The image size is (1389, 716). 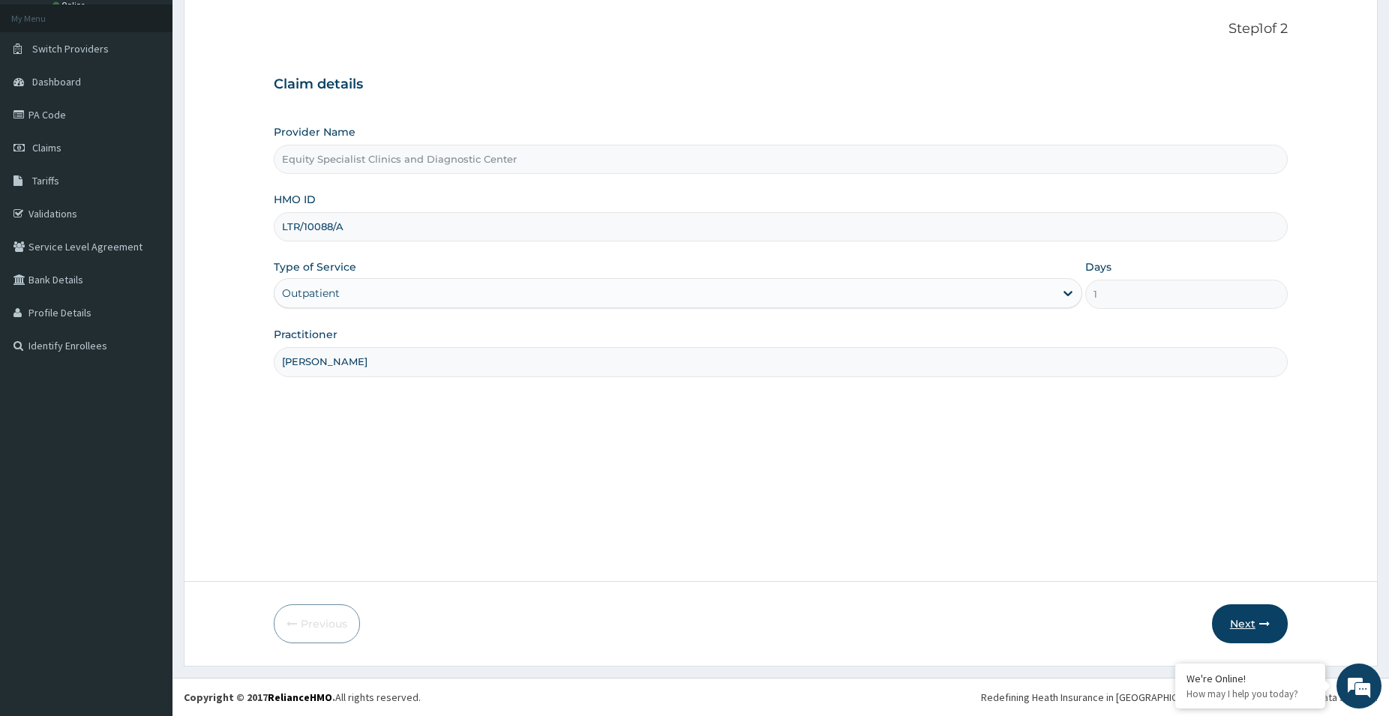 What do you see at coordinates (46, 181) in the screenshot?
I see `span: Tariffs` at bounding box center [46, 181].